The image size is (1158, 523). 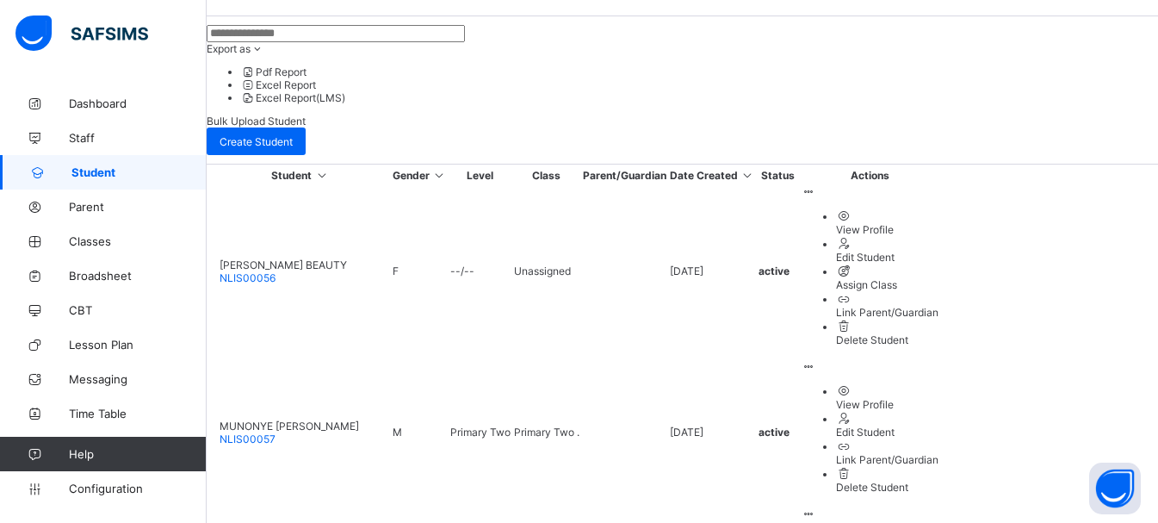 I want to click on img: safsims, so click(x=82, y=34).